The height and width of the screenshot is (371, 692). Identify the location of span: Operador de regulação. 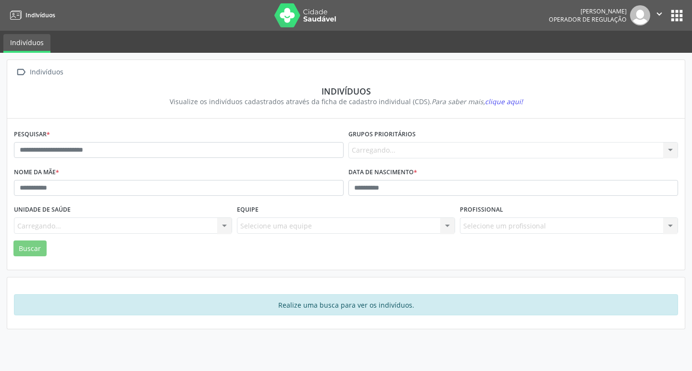
(588, 19).